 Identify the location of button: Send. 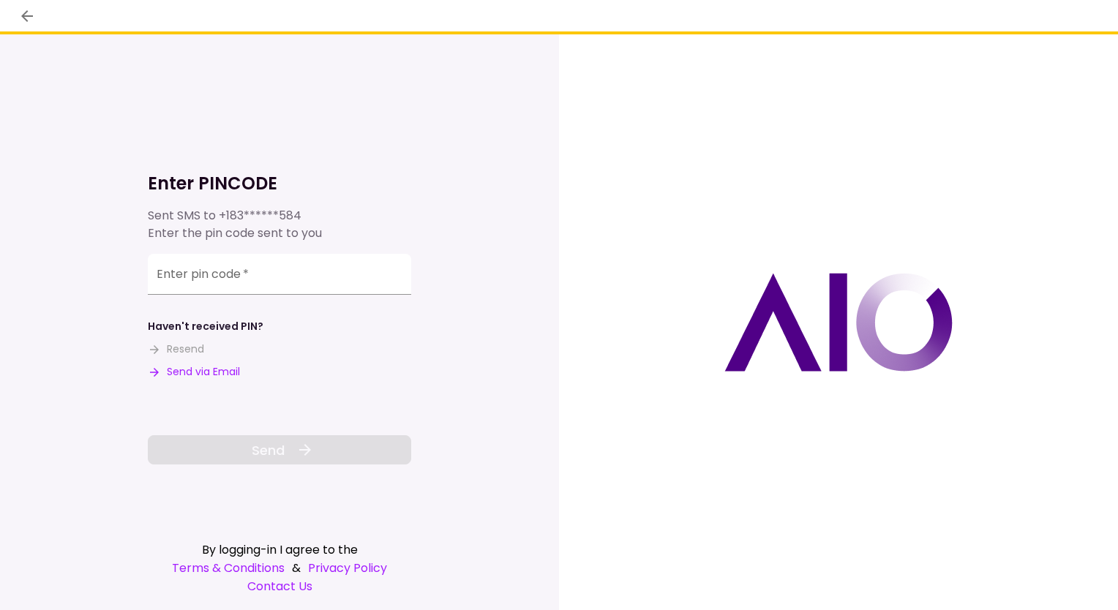
(280, 450).